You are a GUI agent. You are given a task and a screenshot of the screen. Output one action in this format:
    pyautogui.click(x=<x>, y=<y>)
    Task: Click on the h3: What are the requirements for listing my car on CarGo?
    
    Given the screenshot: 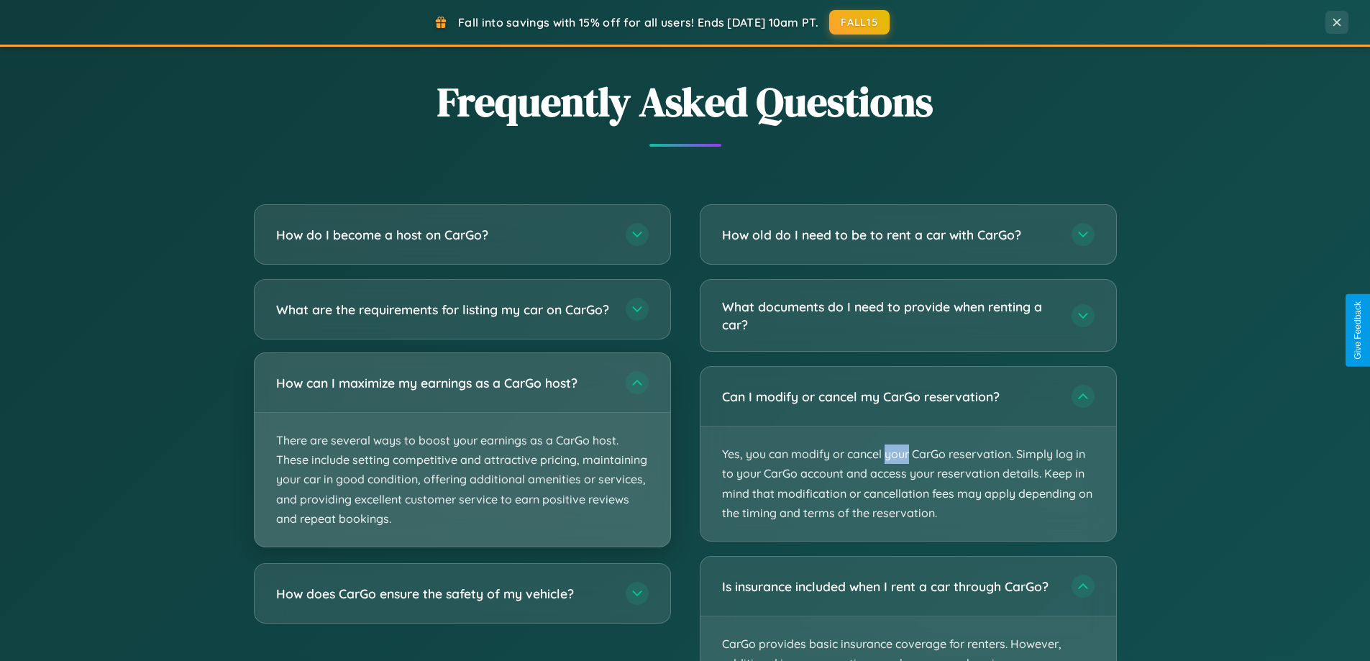 What is the action you would take?
    pyautogui.click(x=444, y=309)
    